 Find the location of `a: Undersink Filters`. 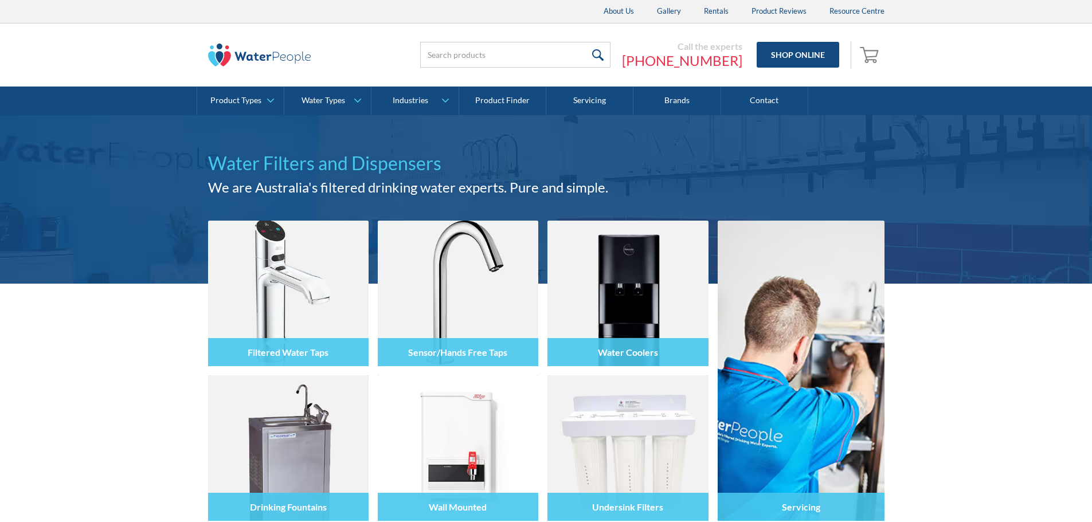

a: Undersink Filters is located at coordinates (628, 448).